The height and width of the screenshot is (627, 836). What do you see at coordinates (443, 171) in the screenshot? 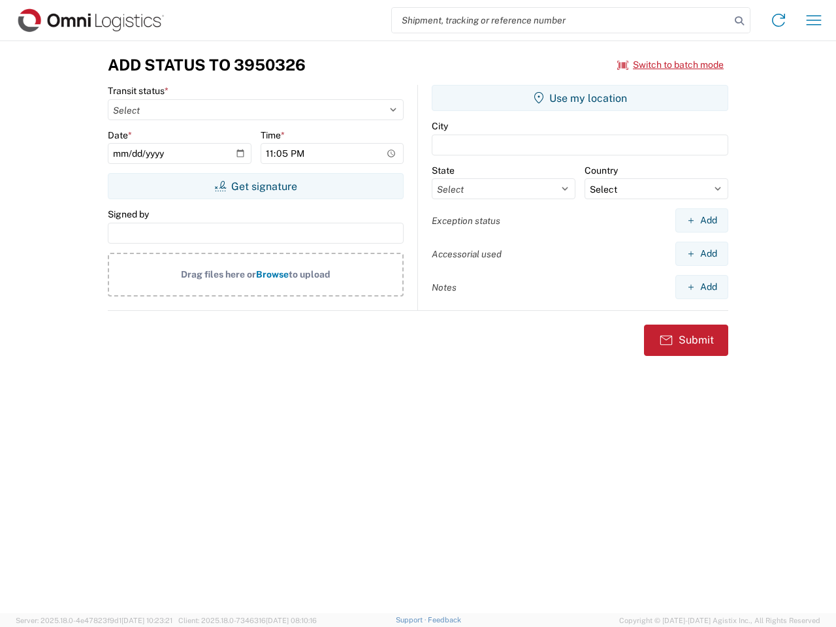
I see `label: State` at bounding box center [443, 171].